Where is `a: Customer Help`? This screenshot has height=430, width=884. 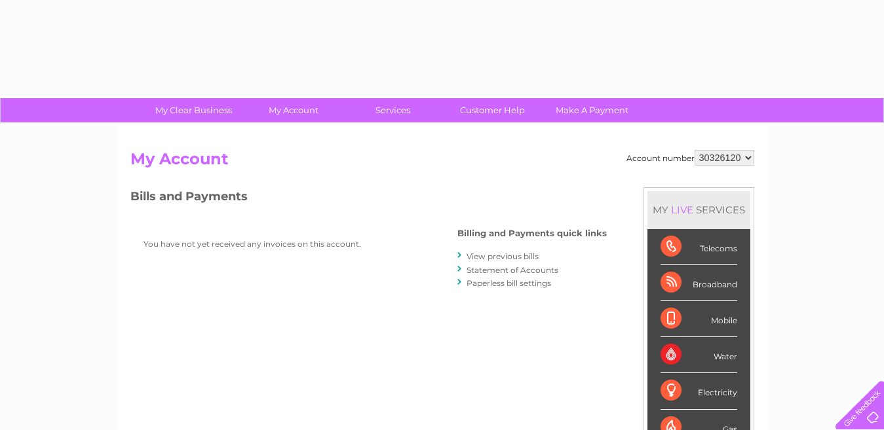
a: Customer Help is located at coordinates (492, 110).